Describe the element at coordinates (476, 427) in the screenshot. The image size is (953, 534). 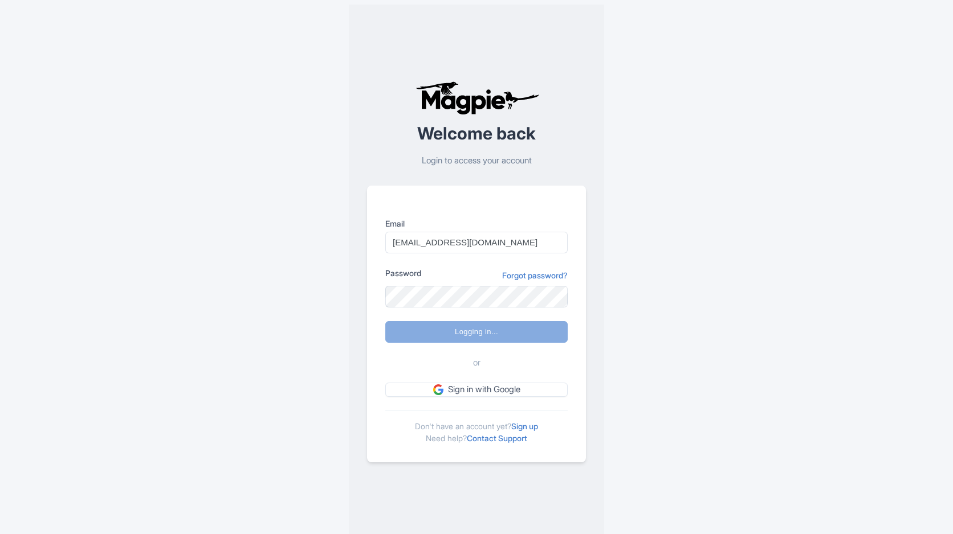
I see `div: Don't have an account yet? Need help?` at that location.